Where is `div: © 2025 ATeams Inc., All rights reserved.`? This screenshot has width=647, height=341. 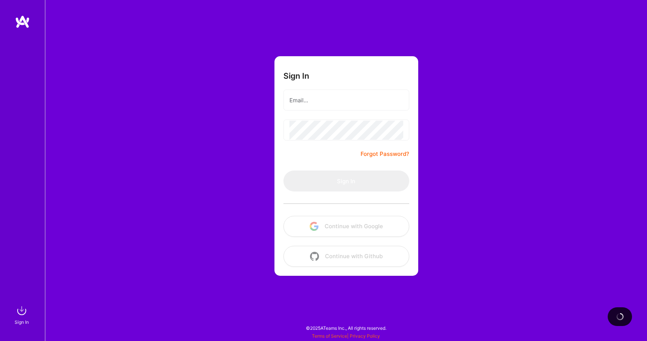 div: © 2025 ATeams Inc., All rights reserved. is located at coordinates (346, 328).